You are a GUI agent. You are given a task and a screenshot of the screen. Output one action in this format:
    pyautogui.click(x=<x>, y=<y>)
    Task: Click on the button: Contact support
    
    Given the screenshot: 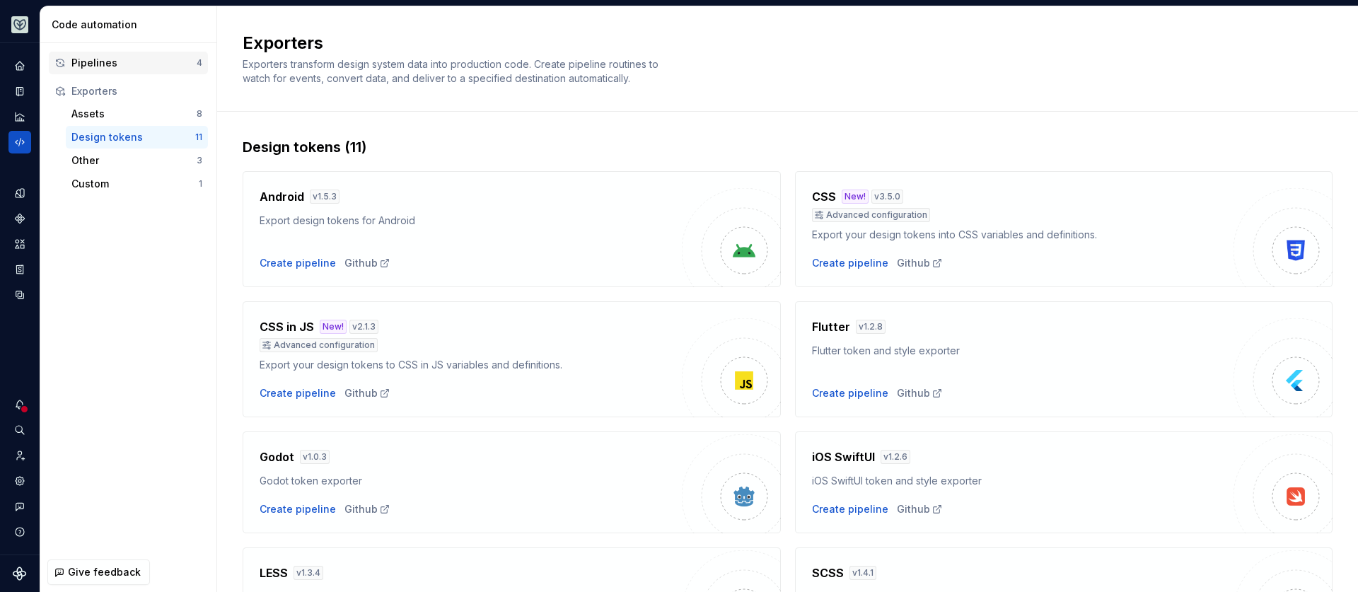 What is the action you would take?
    pyautogui.click(x=20, y=506)
    